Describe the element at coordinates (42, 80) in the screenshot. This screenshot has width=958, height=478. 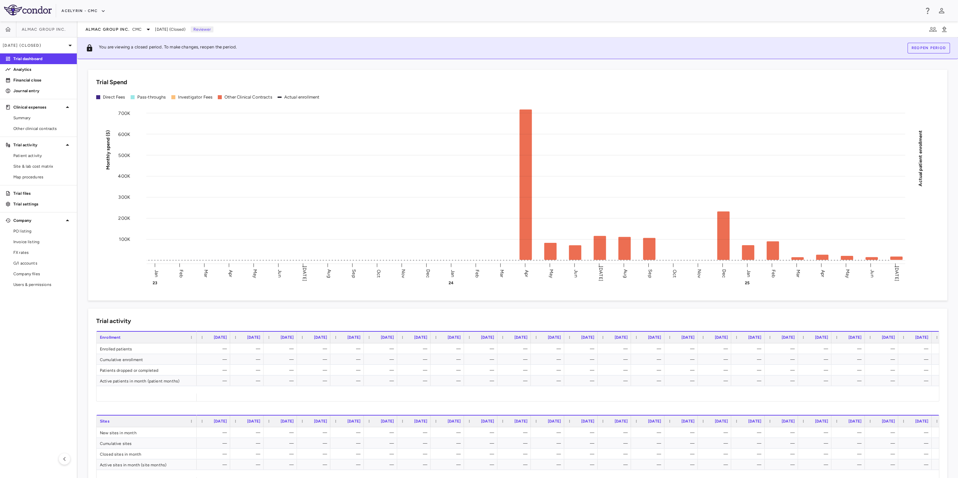
I see `p: Financial close` at that location.